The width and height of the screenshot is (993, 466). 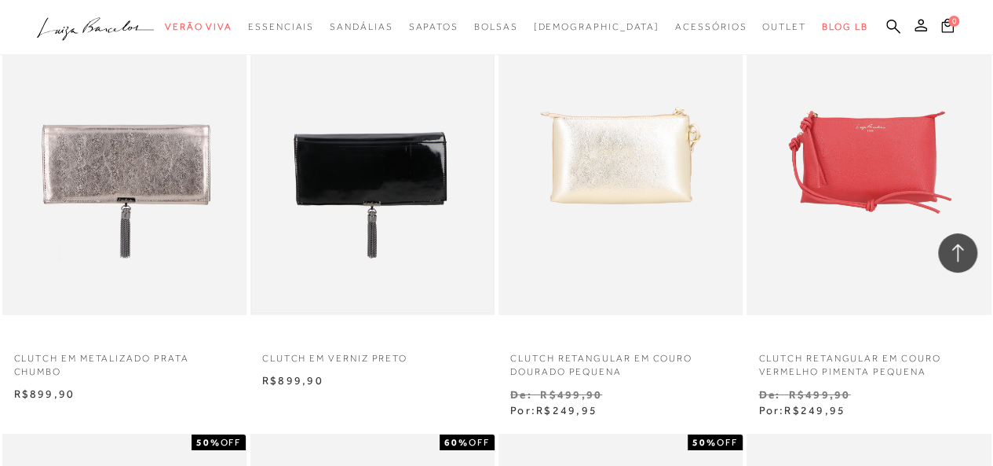 I want to click on span: Essenciais, so click(x=281, y=27).